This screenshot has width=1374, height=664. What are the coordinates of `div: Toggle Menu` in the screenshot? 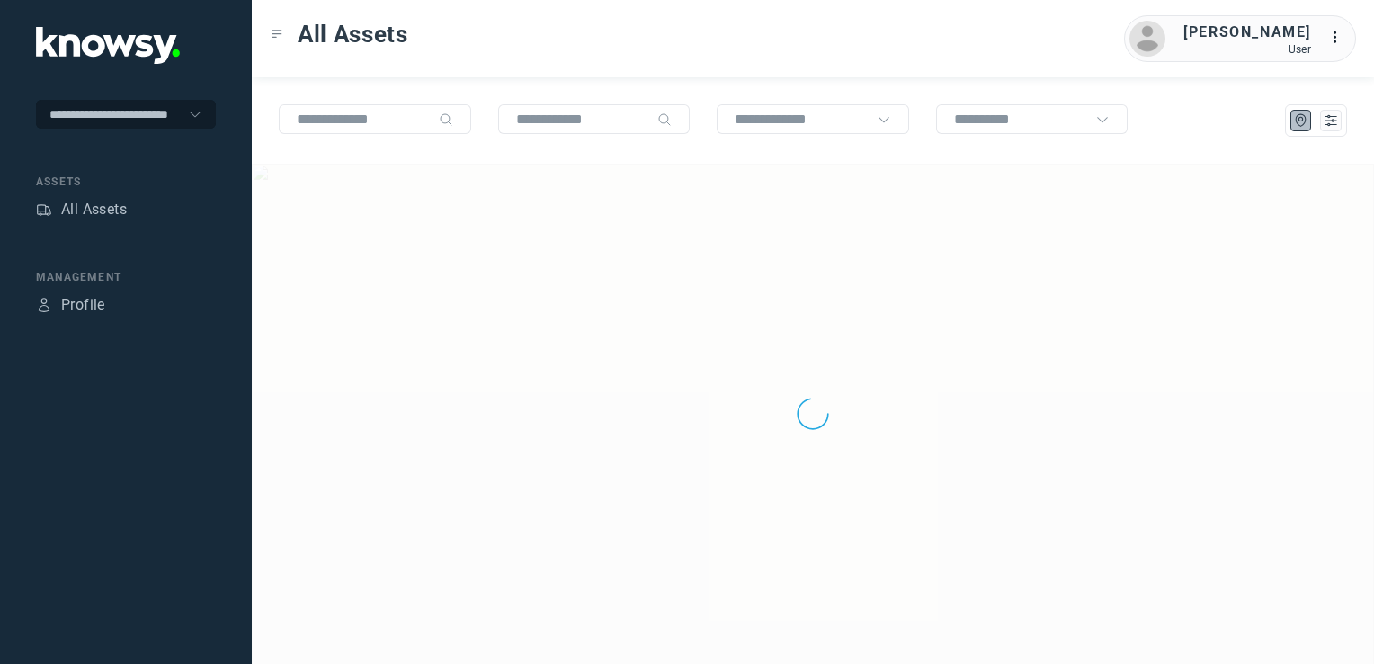 It's located at (277, 34).